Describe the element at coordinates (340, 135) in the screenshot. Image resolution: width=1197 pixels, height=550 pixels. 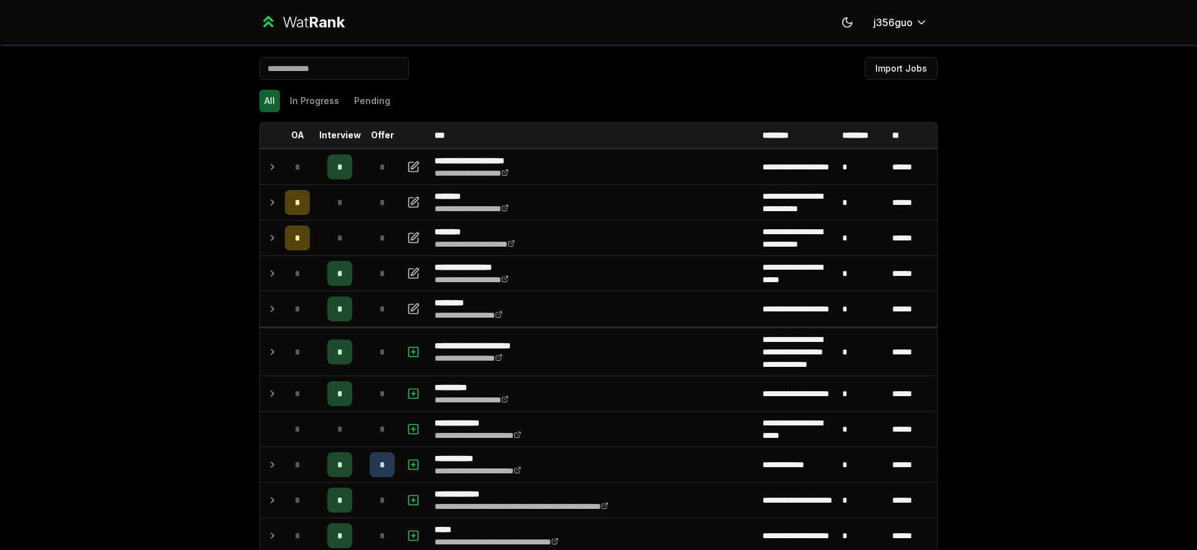
I see `p: Interview` at that location.